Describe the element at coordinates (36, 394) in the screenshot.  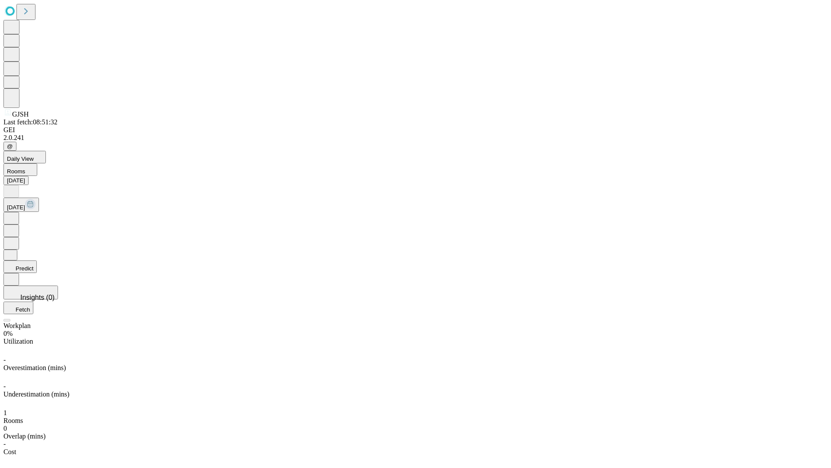
I see `span: Underestimation (mins)` at that location.